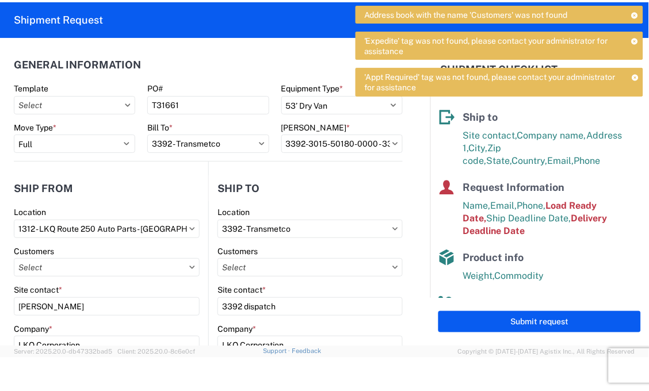 The image size is (649, 391). What do you see at coordinates (31, 89) in the screenshot?
I see `label: Template` at bounding box center [31, 89].